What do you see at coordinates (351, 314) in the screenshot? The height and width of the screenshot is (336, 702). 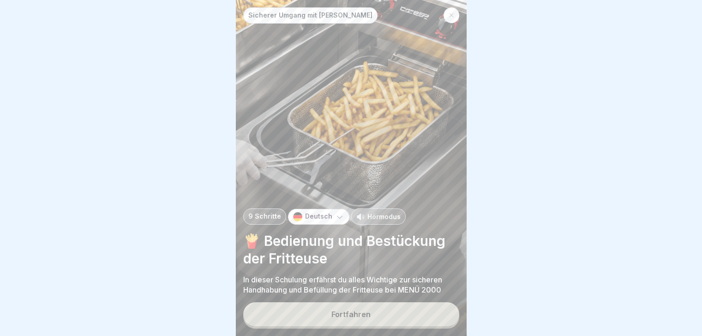 I see `button: Fortfahren` at bounding box center [351, 314].